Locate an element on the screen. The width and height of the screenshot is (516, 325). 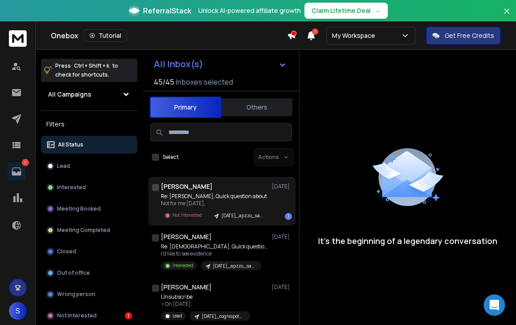
button: Others is located at coordinates (257, 107).